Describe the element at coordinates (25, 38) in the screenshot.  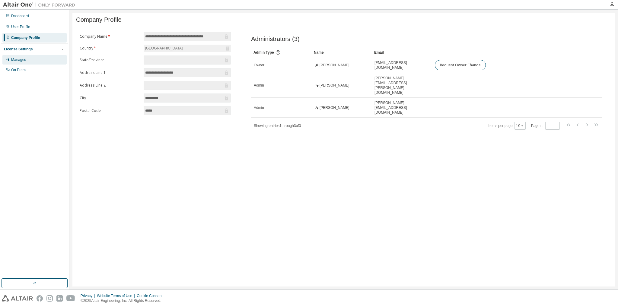
I see `div: Company Profile` at that location.